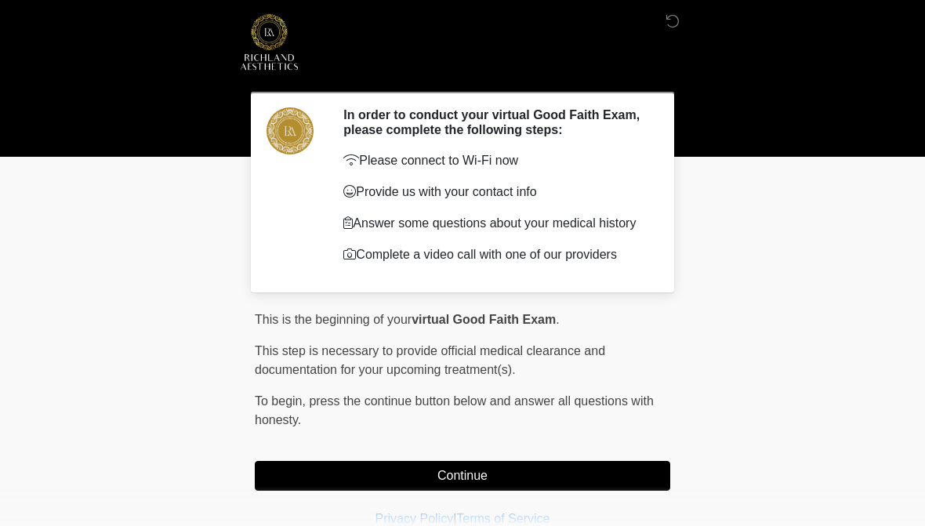 Image resolution: width=925 pixels, height=526 pixels. Describe the element at coordinates (495, 255) in the screenshot. I see `p: Complete a video call with one of our providers` at that location.